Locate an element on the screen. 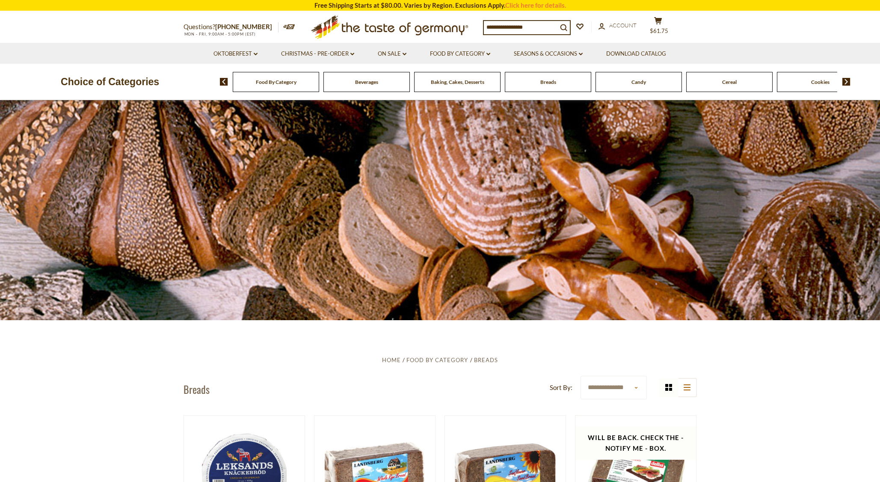 Image resolution: width=880 pixels, height=482 pixels. h1: Breads is located at coordinates (196, 389).